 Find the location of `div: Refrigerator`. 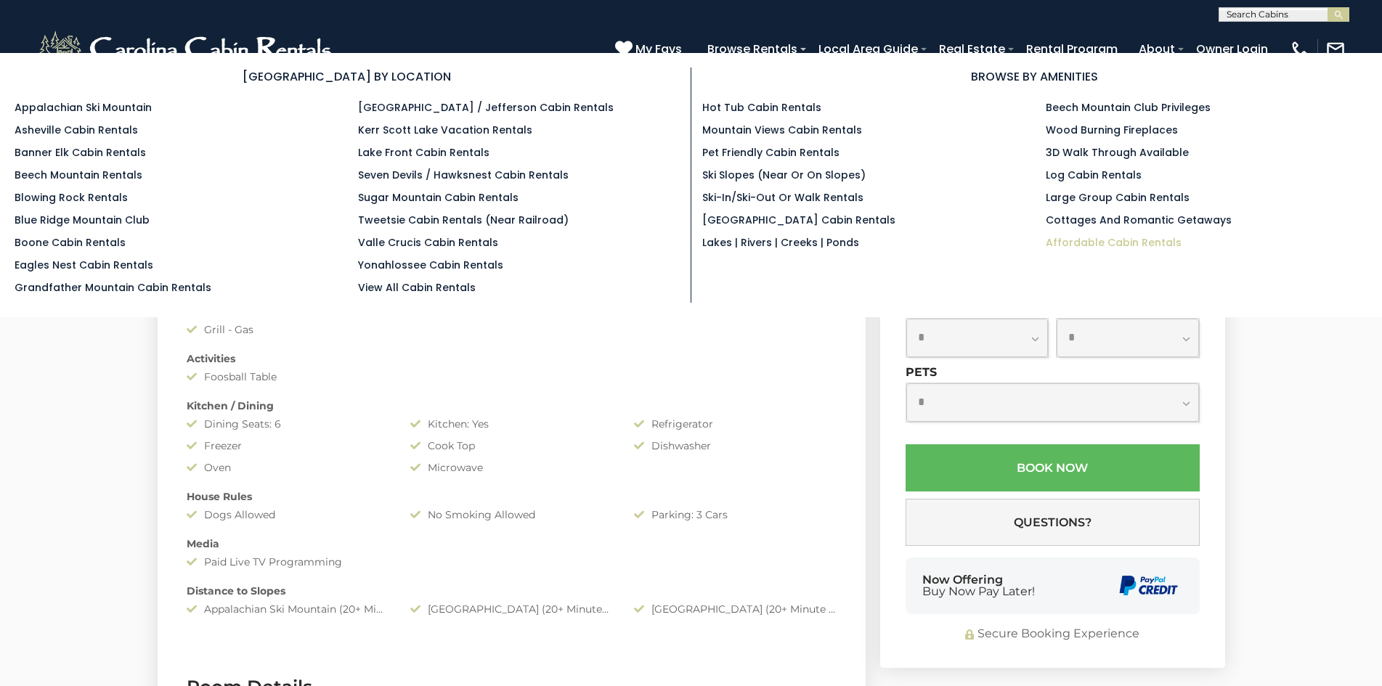

div: Refrigerator is located at coordinates (735, 424).